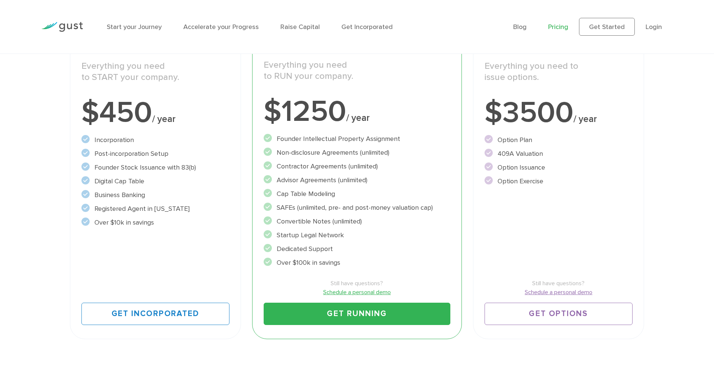 The height and width of the screenshot is (370, 714). What do you see at coordinates (520, 27) in the screenshot?
I see `a: Blog` at bounding box center [520, 27].